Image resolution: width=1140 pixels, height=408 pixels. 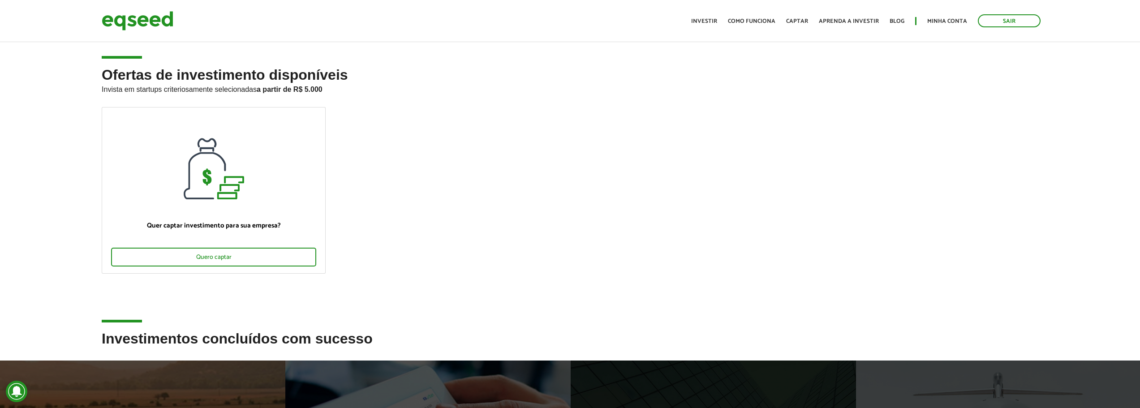 I want to click on a: Captar, so click(x=797, y=21).